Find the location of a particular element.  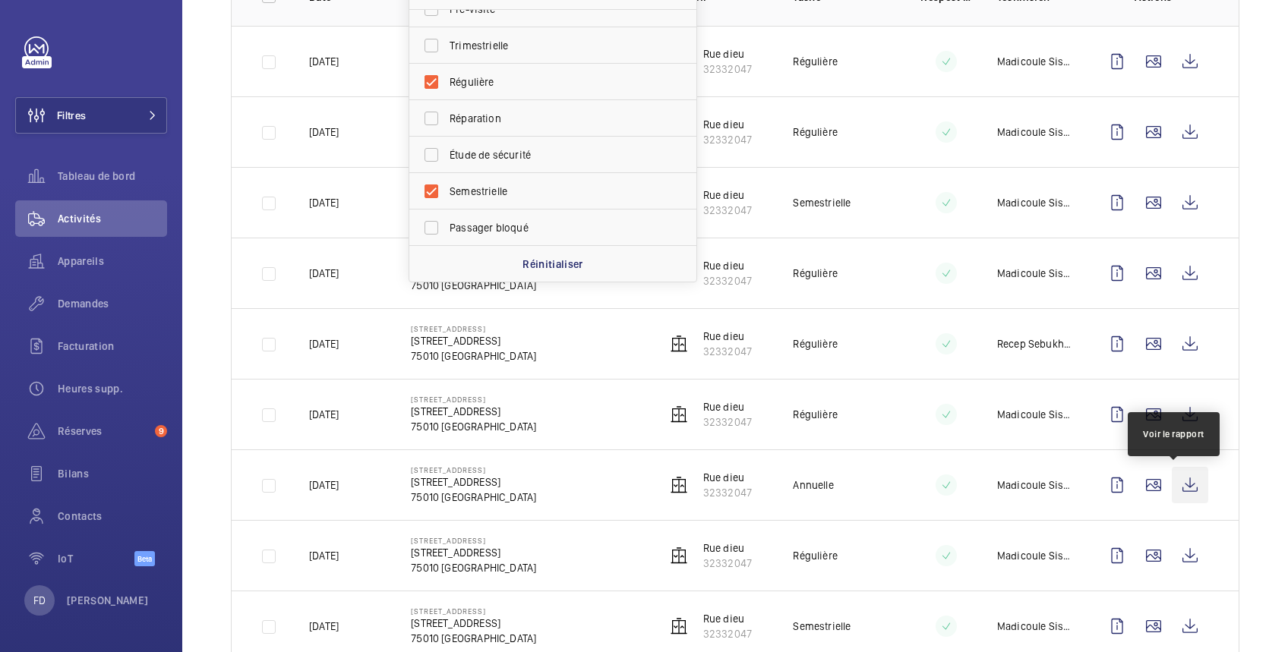

span: Tableau de bord is located at coordinates (112, 176).